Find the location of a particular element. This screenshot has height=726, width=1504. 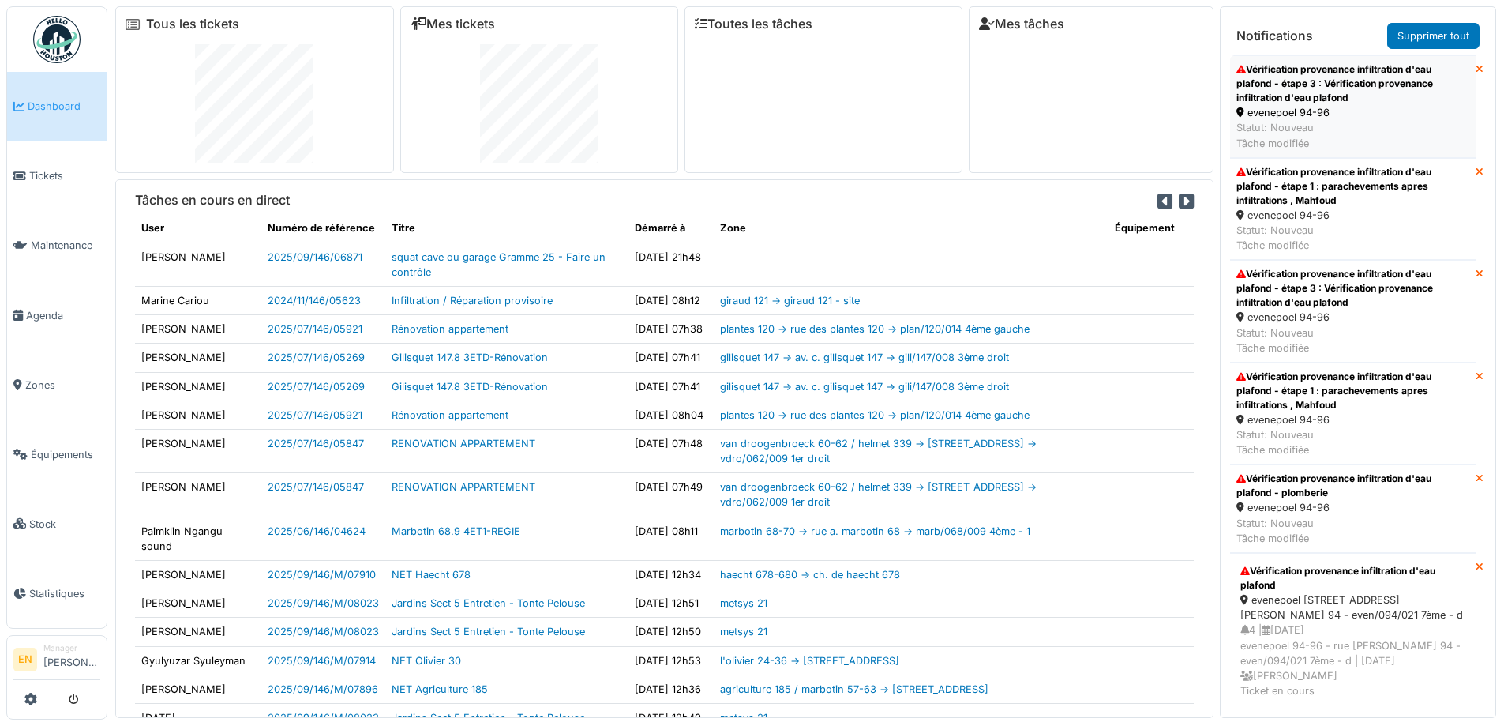

a: Infiltration / Réparation provisoire is located at coordinates (472, 300).